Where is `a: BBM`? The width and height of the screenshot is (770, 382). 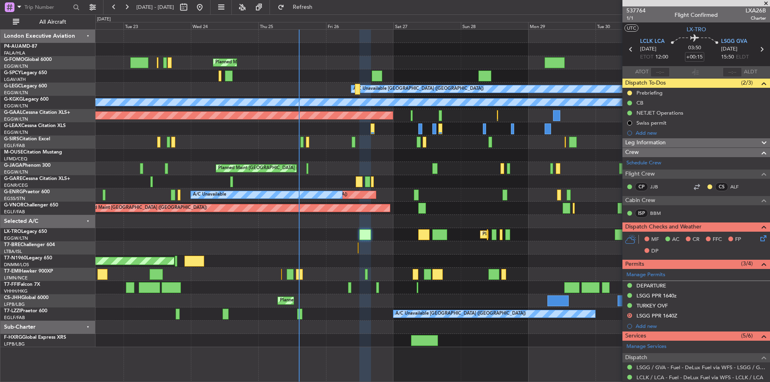
a: BBM is located at coordinates (659, 213).